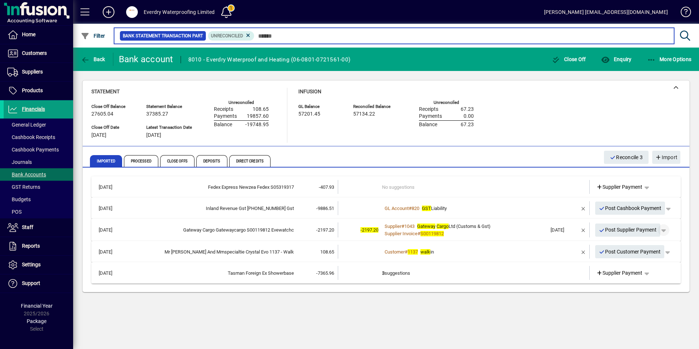 This screenshot has width=699, height=349. What do you see at coordinates (38, 162) in the screenshot?
I see `a: Journals` at bounding box center [38, 162].